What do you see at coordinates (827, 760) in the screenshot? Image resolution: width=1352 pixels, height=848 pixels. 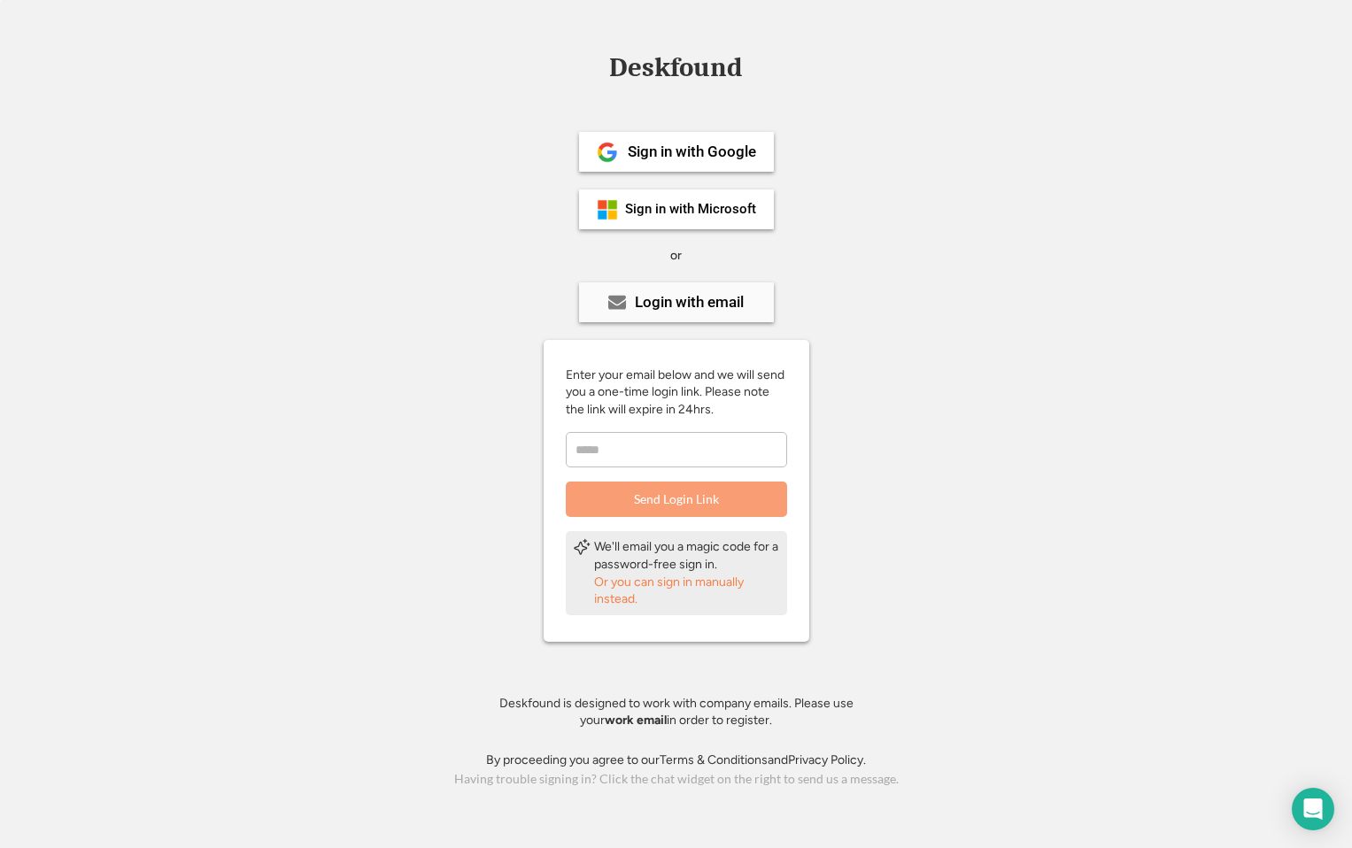 I see `a: Privacy Policy.` at bounding box center [827, 760].